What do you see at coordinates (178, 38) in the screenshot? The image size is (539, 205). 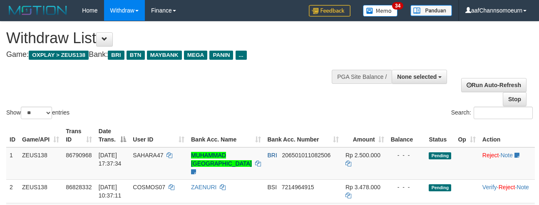 I see `h1: Withdraw List` at bounding box center [178, 38].